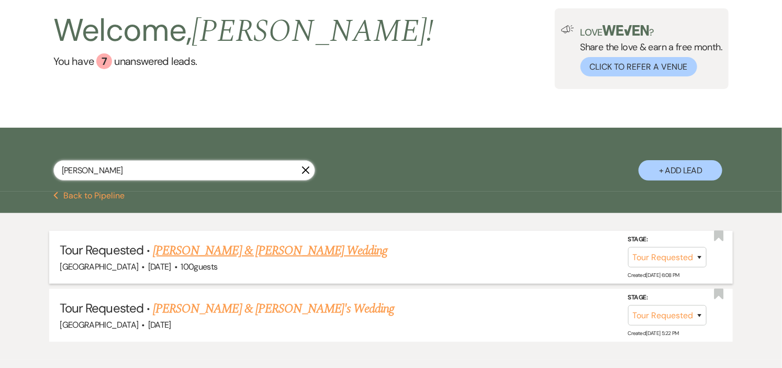 This screenshot has height=368, width=782. What do you see at coordinates (199, 266) in the screenshot?
I see `span: 100 guests` at bounding box center [199, 266].